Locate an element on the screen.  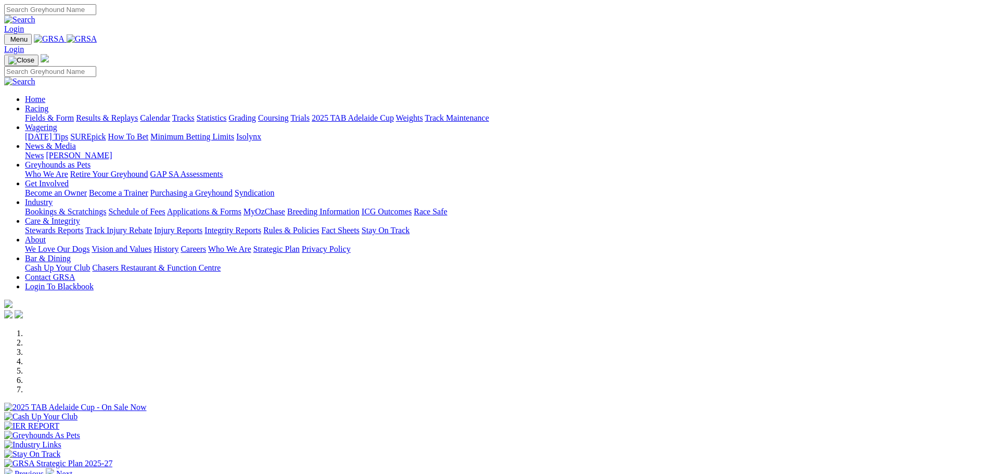
a: News is located at coordinates (34, 155).